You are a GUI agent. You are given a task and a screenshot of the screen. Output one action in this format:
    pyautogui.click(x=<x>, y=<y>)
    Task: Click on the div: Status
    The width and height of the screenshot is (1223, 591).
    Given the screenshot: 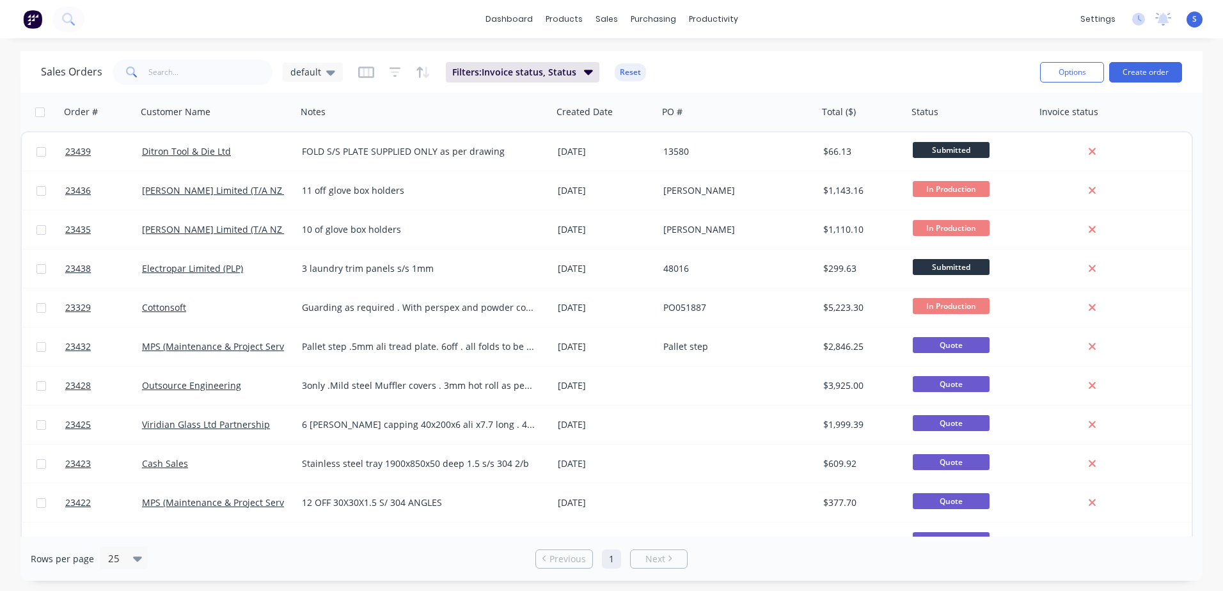 What is the action you would take?
    pyautogui.click(x=925, y=112)
    